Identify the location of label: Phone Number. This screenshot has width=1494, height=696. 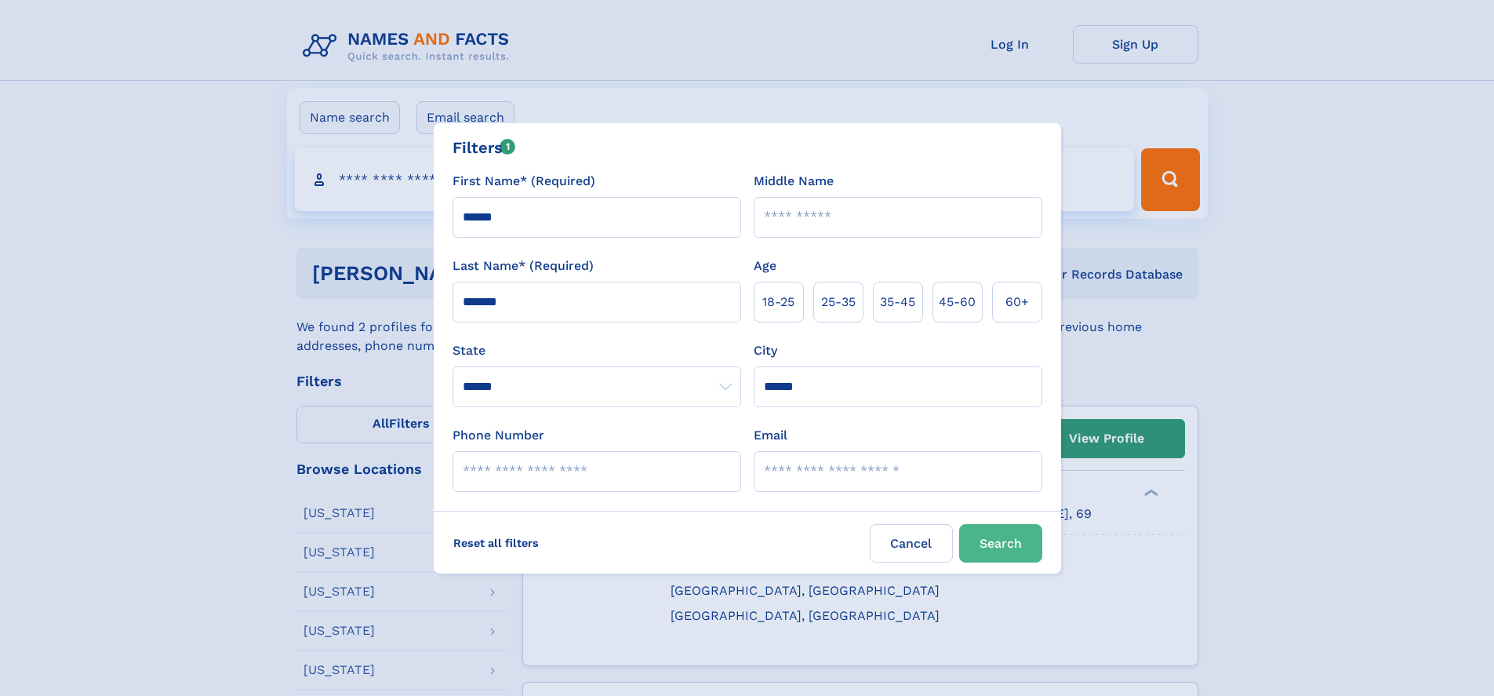
(498, 435).